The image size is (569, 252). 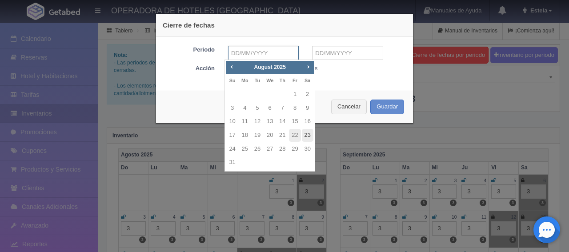 What do you see at coordinates (295, 121) in the screenshot?
I see `a: 15` at bounding box center [295, 121].